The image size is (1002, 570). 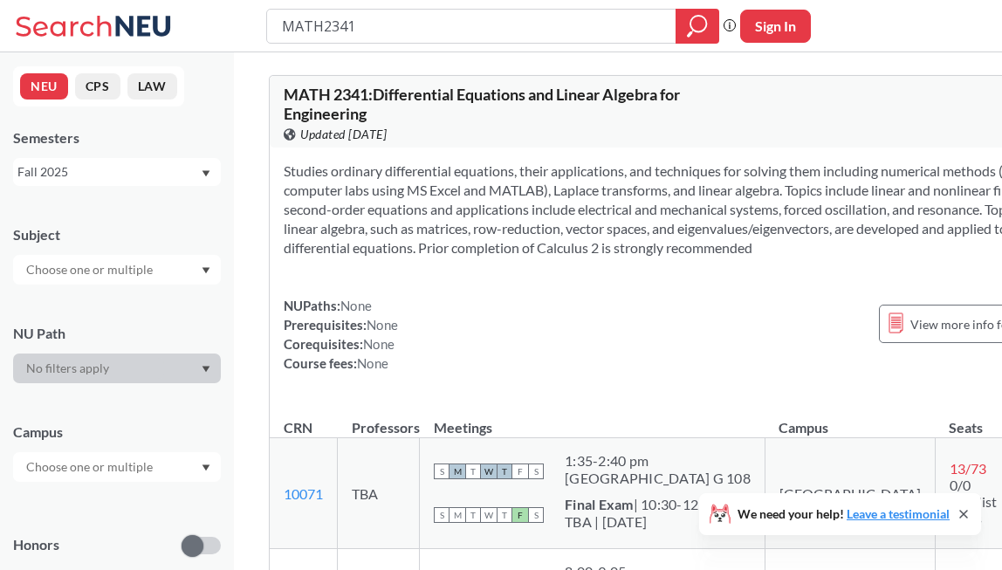 What do you see at coordinates (117, 235) in the screenshot?
I see `div: Subject` at bounding box center [117, 235].